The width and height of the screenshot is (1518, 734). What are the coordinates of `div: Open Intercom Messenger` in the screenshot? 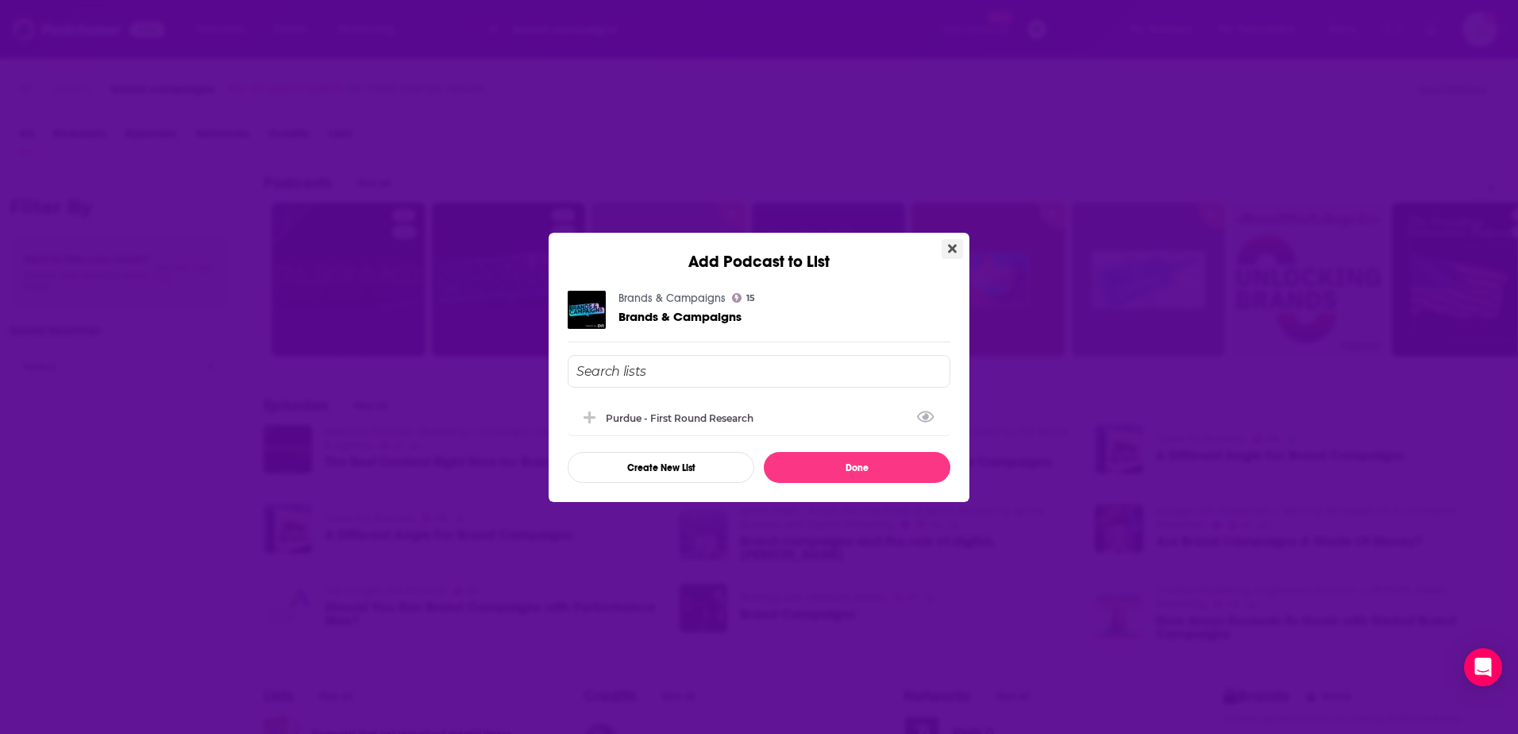 It's located at (1483, 667).